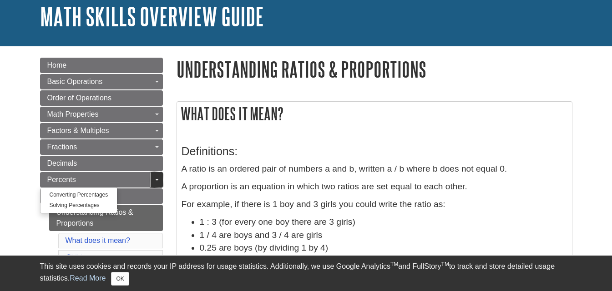  What do you see at coordinates (106, 218) in the screenshot?
I see `a: Understanding Ratios & Proportions` at bounding box center [106, 218].